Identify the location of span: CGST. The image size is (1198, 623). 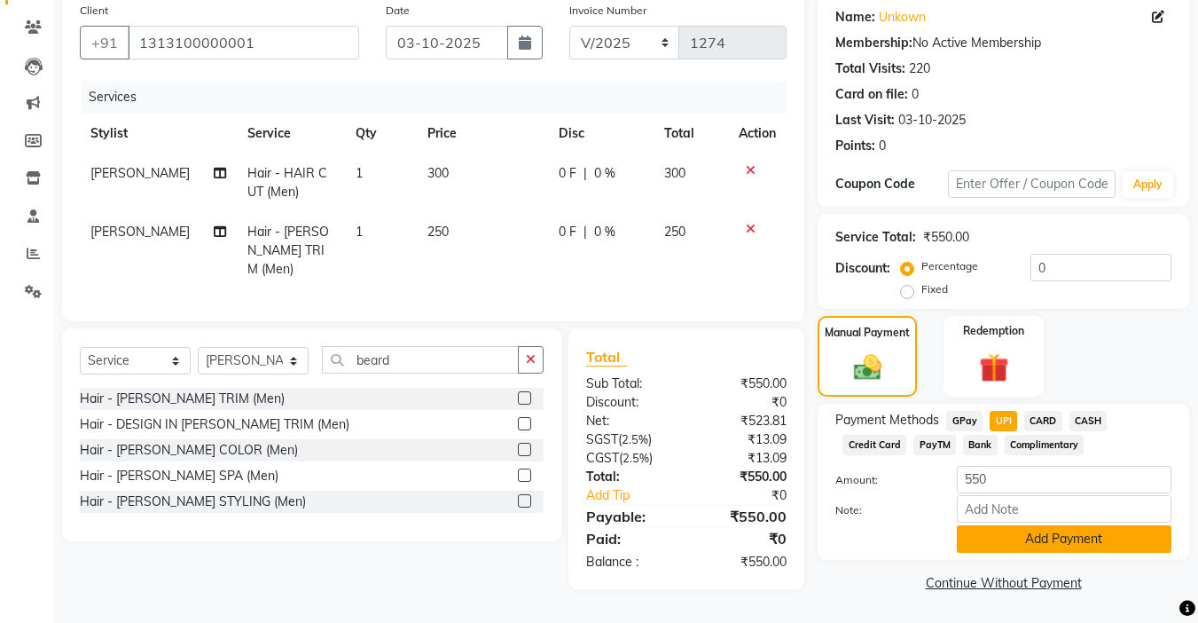
(602, 458).